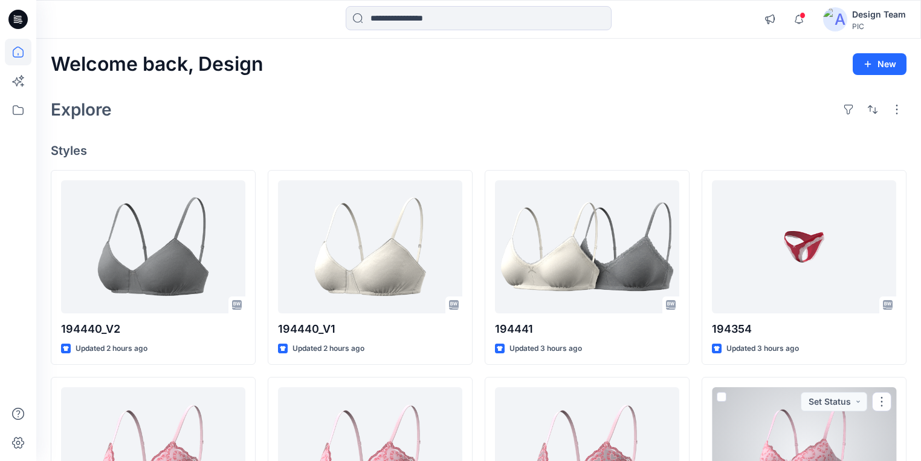 The width and height of the screenshot is (921, 461). What do you see at coordinates (804, 247) in the screenshot?
I see `a: 194354` at bounding box center [804, 247].